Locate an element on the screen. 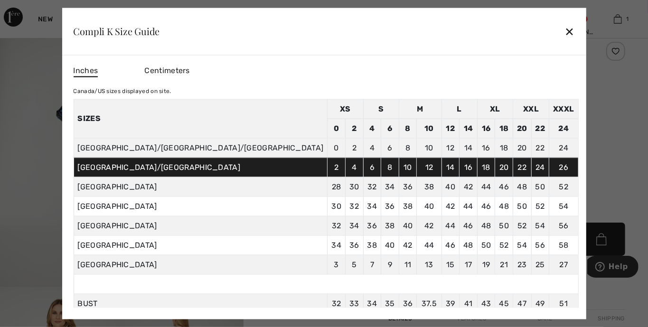 The image size is (648, 327). td: 26 is located at coordinates (563, 167).